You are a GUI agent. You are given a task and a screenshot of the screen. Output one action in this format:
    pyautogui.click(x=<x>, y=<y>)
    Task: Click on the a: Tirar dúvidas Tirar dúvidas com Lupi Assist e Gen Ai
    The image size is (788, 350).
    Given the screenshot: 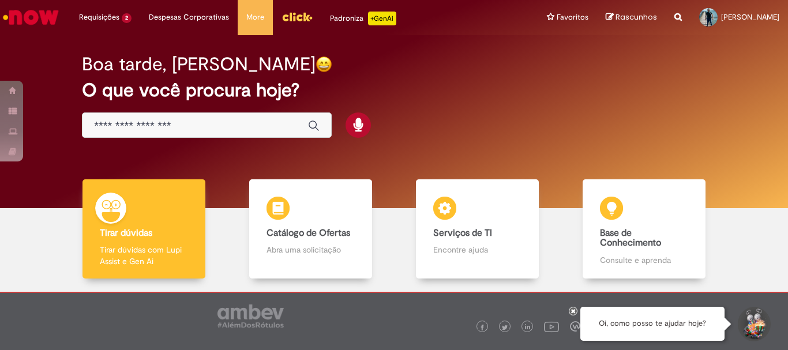 What is the action you would take?
    pyautogui.click(x=144, y=229)
    